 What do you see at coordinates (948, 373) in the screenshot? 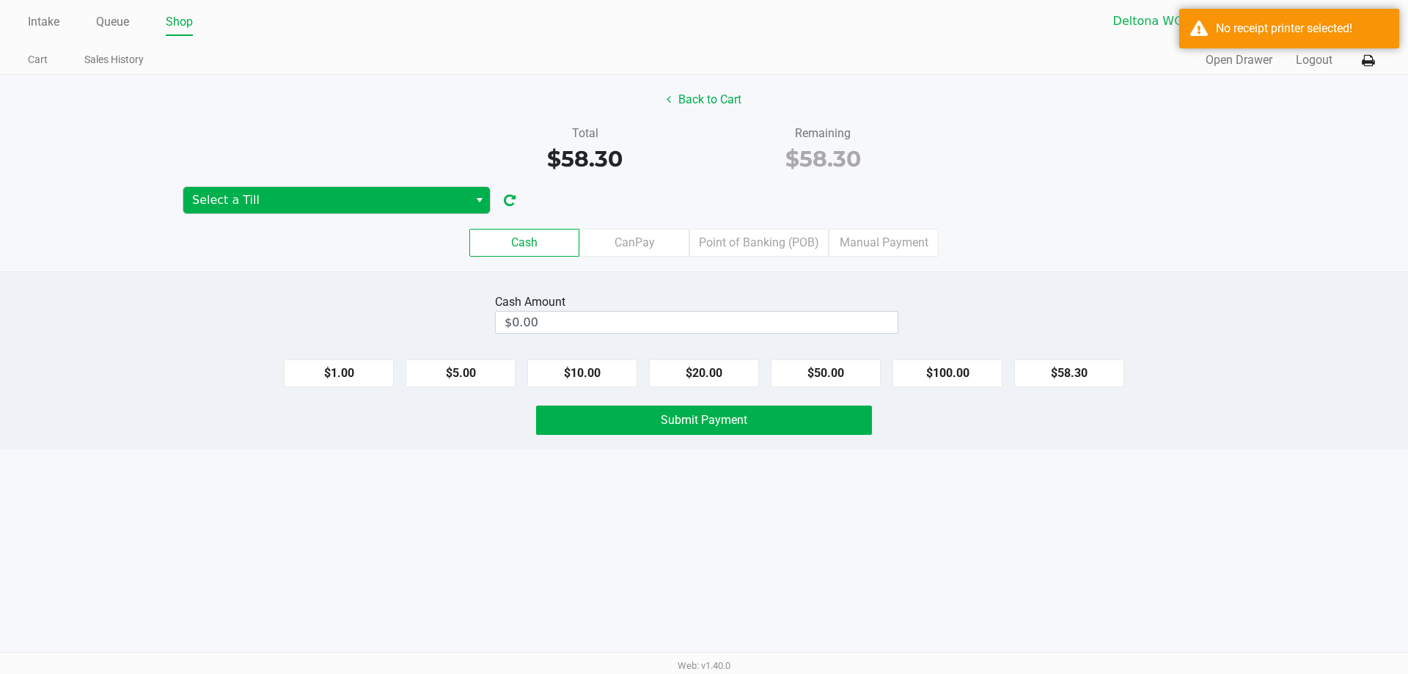
I see `button: $100.00` at bounding box center [948, 373].